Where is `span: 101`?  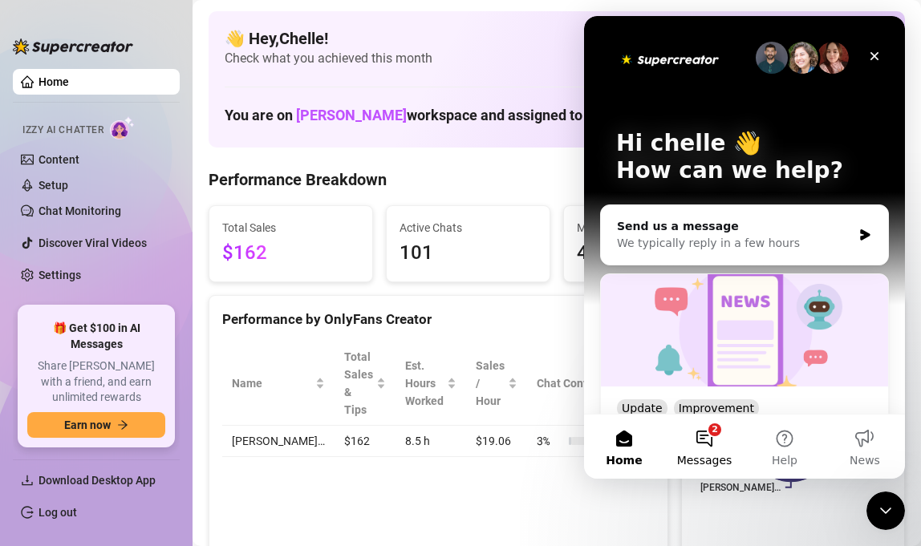
span: 101 is located at coordinates (468, 253).